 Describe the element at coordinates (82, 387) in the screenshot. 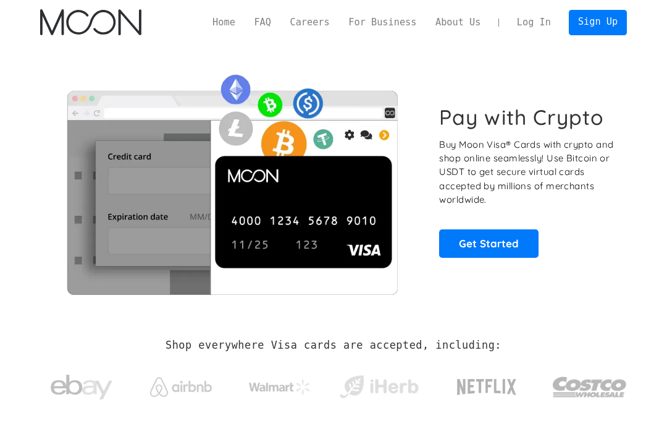

I see `img: ebay` at that location.